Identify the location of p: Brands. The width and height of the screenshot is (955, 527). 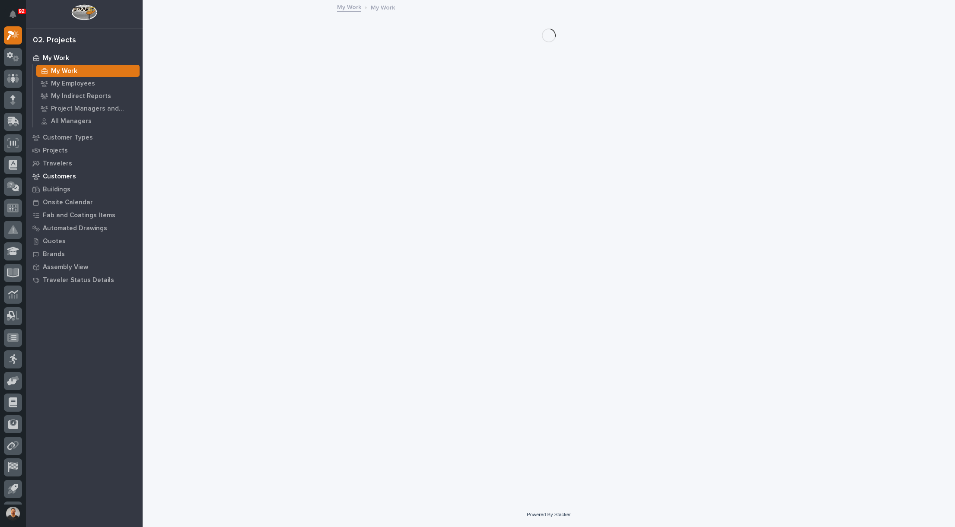
(54, 255).